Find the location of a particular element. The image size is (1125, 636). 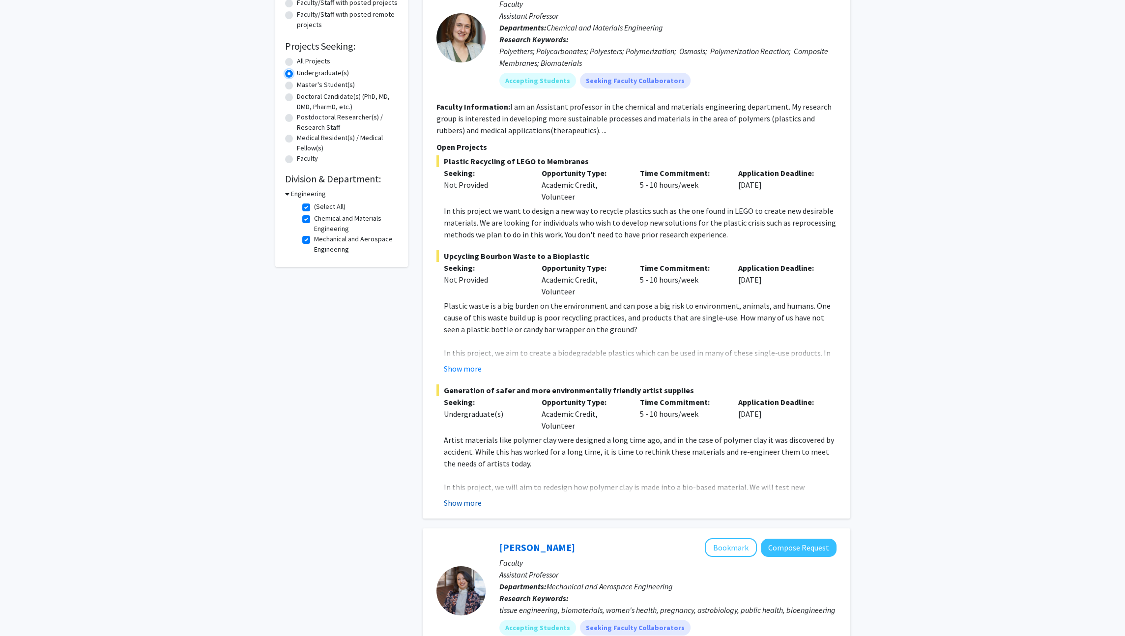

label: Chemical and Materials Engineering is located at coordinates (355, 224).